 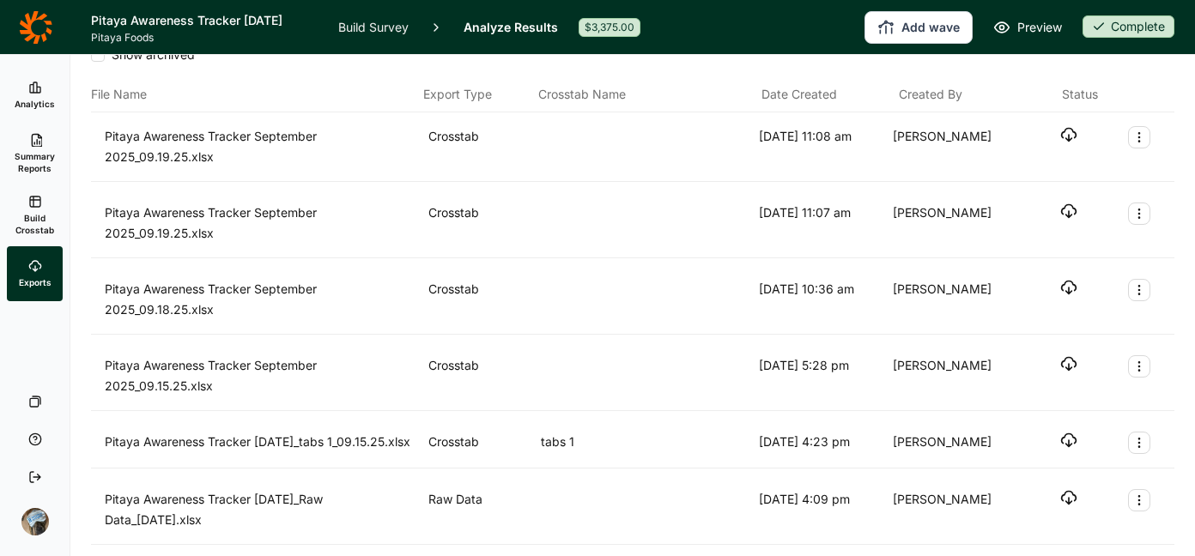 What do you see at coordinates (1039, 27) in the screenshot?
I see `span: Preview` at bounding box center [1039, 27].